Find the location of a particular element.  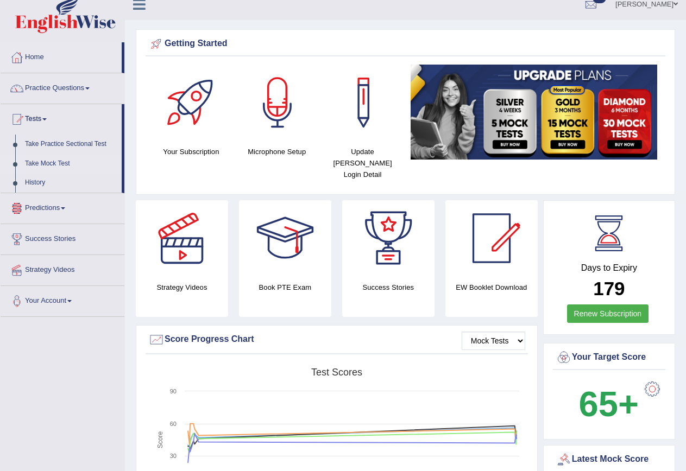

text: 90 is located at coordinates (173, 392).